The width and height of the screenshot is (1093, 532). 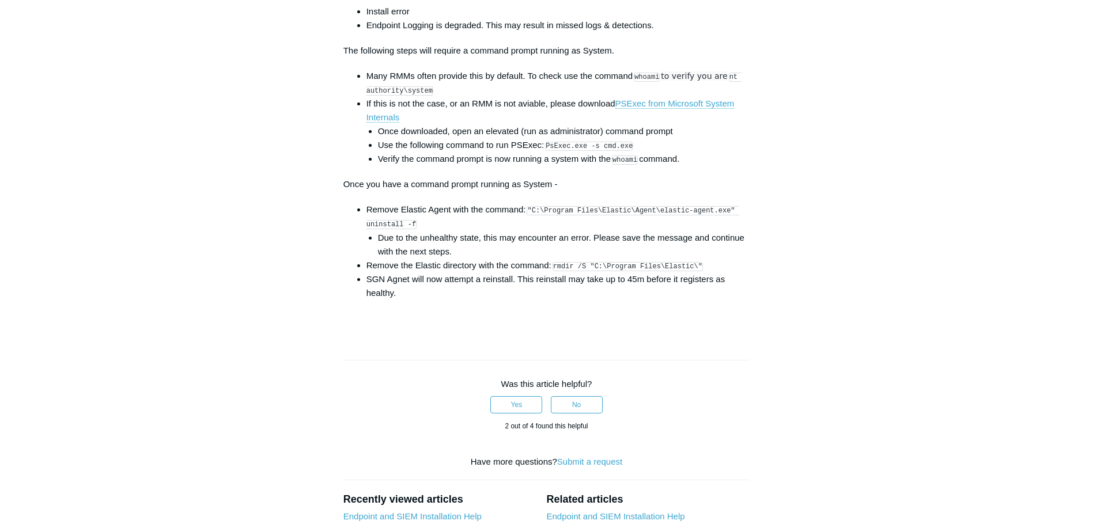 I want to click on li: SGN Agnet will now attempt a reinstall. This reinstall may take up to 45m before it registers as ..., so click(x=558, y=286).